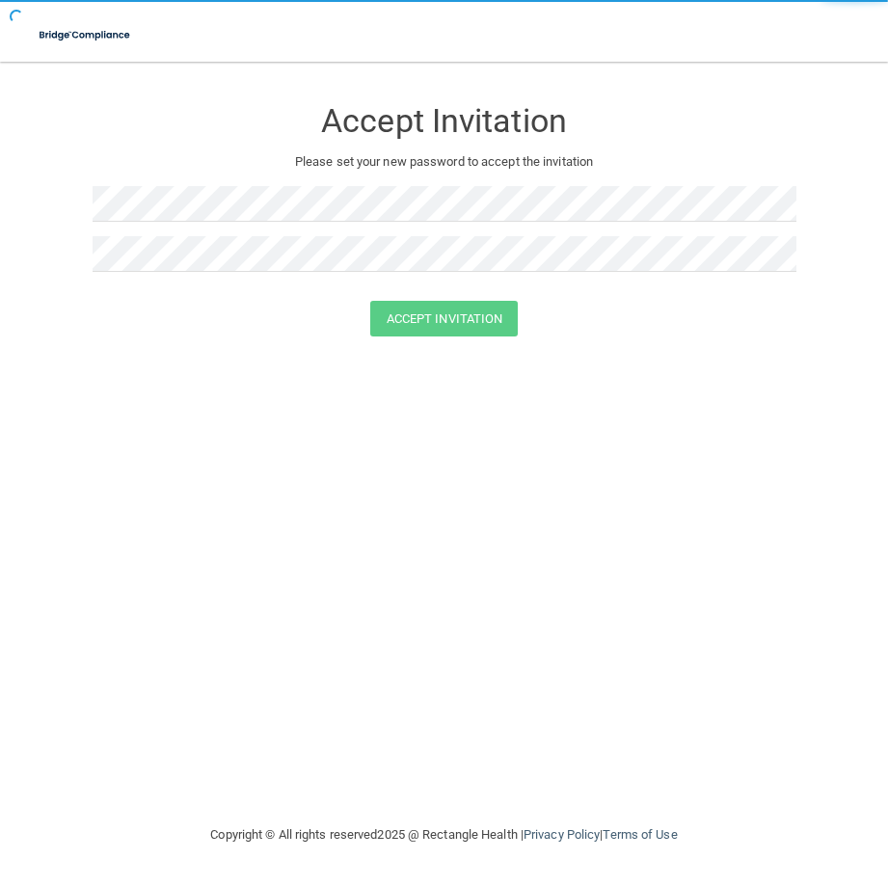 This screenshot has height=886, width=888. What do you see at coordinates (561, 834) in the screenshot?
I see `a: Privacy Policy` at bounding box center [561, 834].